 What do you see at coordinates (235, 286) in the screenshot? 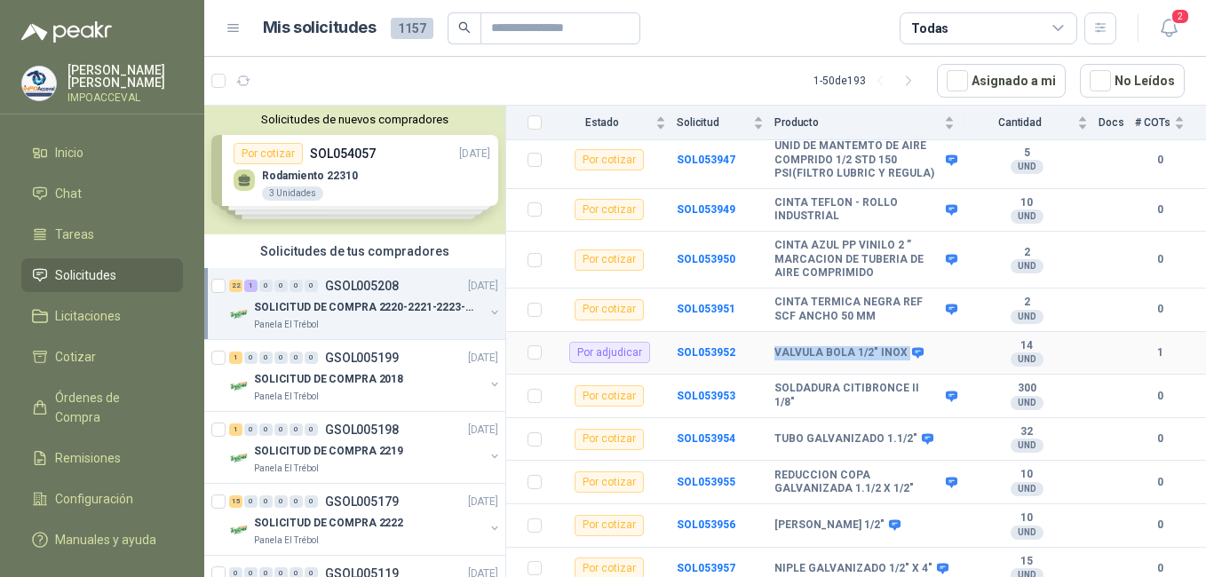
I see `div: 22` at bounding box center [235, 286].